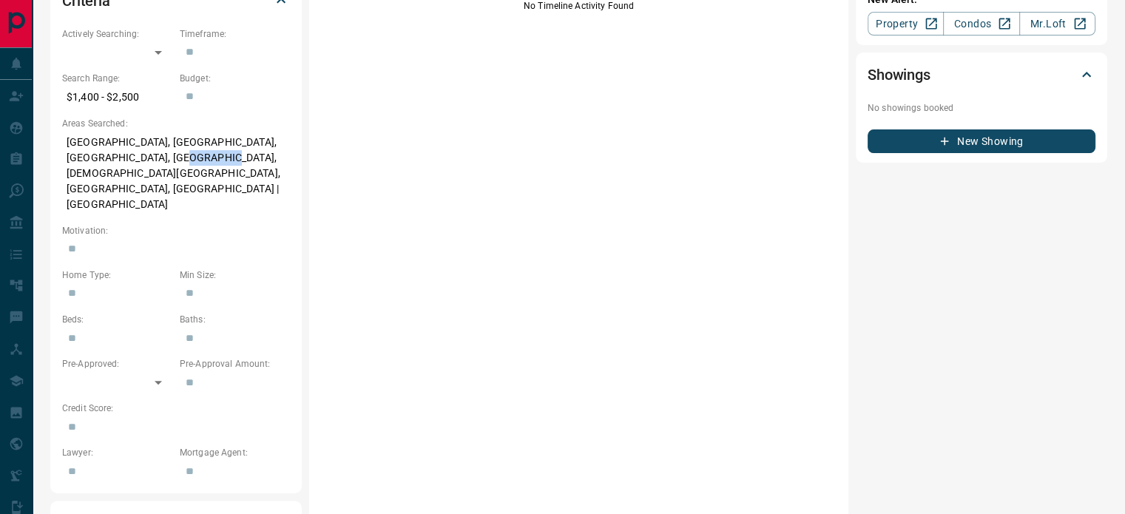  I want to click on p: Pre-Approved:, so click(117, 364).